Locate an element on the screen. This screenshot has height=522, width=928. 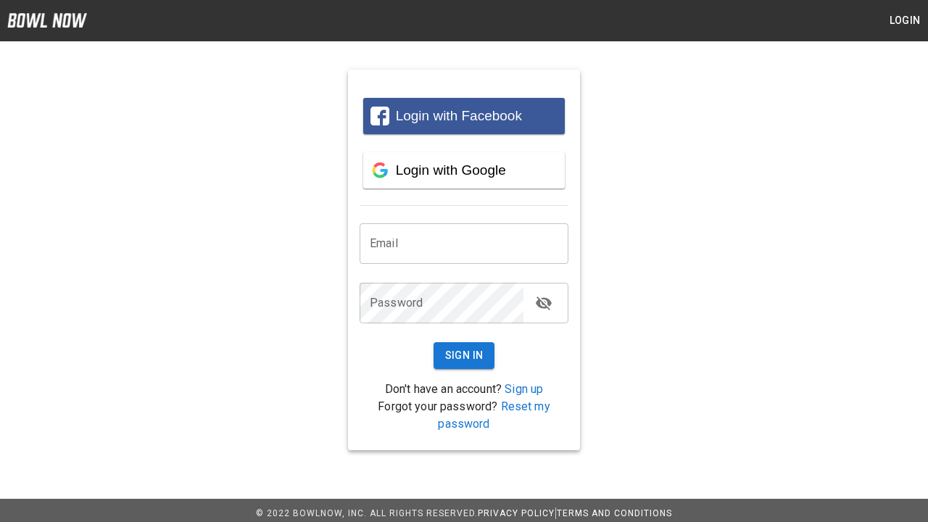
img: logo is located at coordinates (47, 20).